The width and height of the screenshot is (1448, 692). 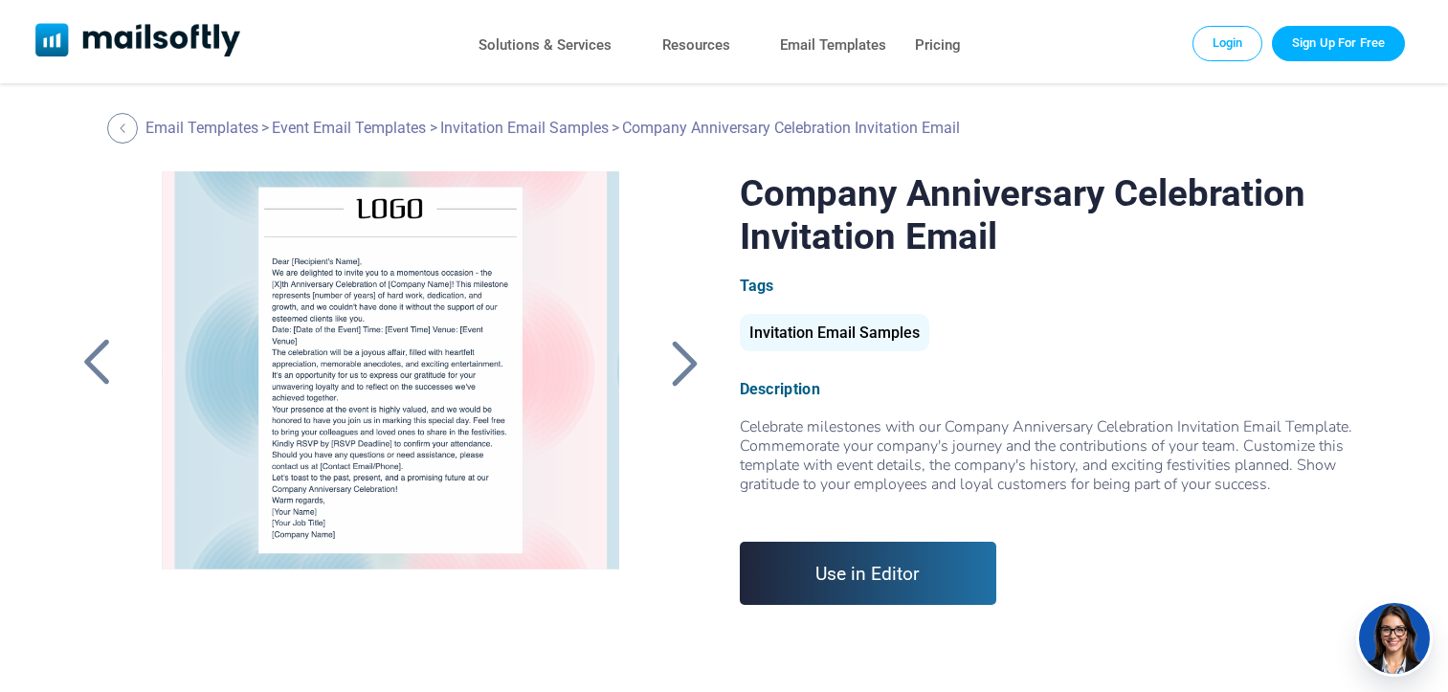 What do you see at coordinates (348, 127) in the screenshot?
I see `a: Event Email Templates` at bounding box center [348, 127].